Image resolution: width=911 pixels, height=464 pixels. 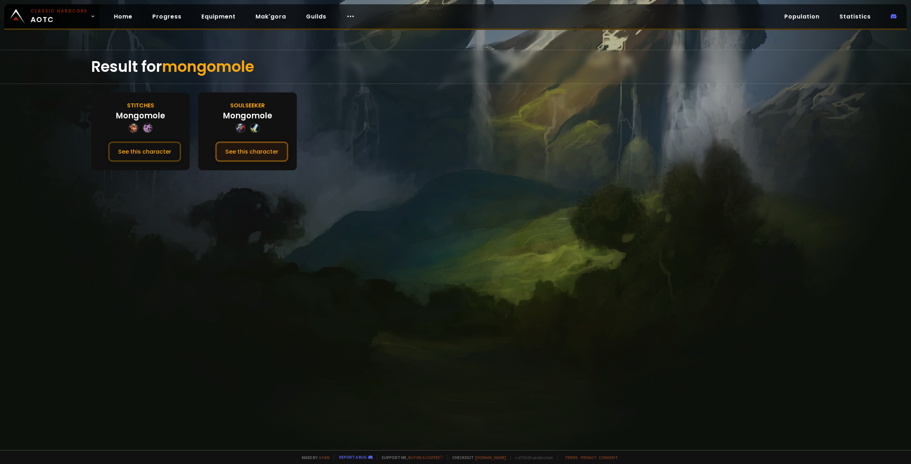 I want to click on small: Classic Hardcore, so click(x=59, y=11).